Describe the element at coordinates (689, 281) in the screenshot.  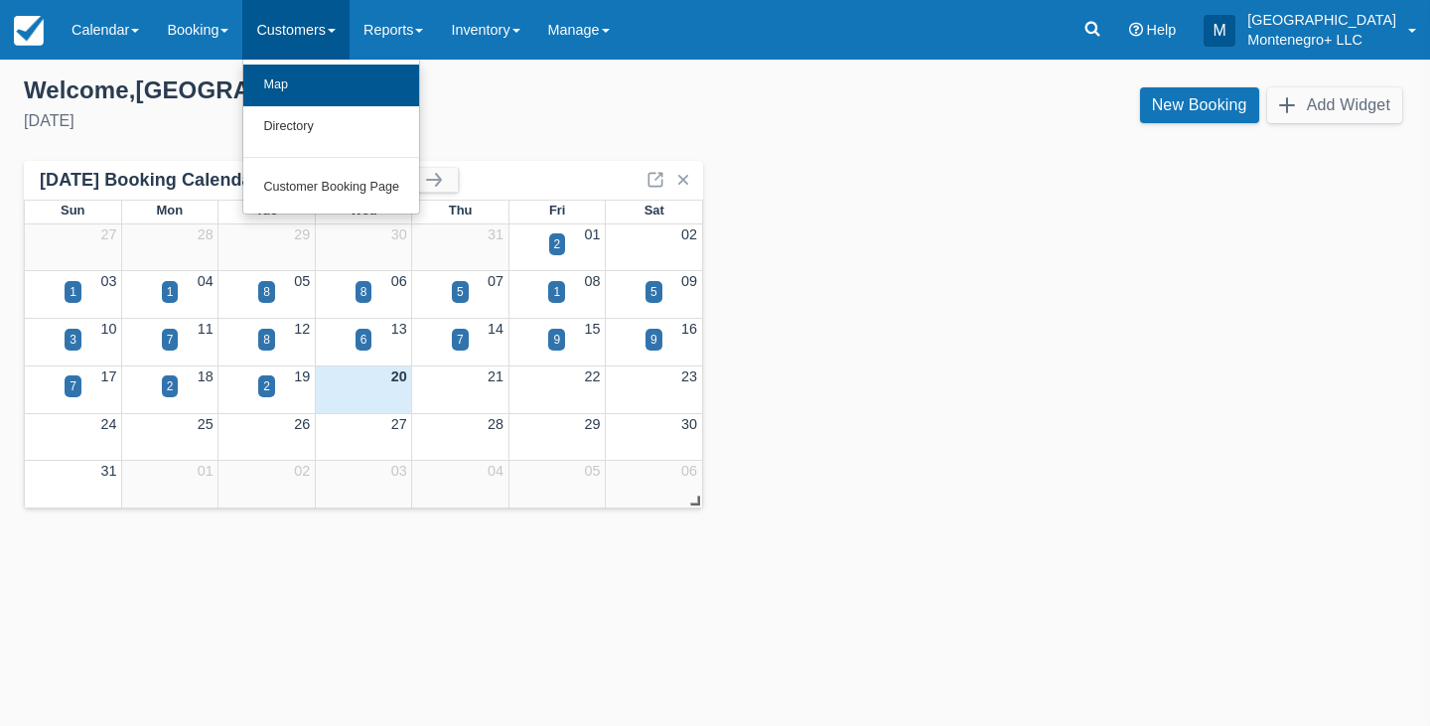
I see `a: 09` at that location.